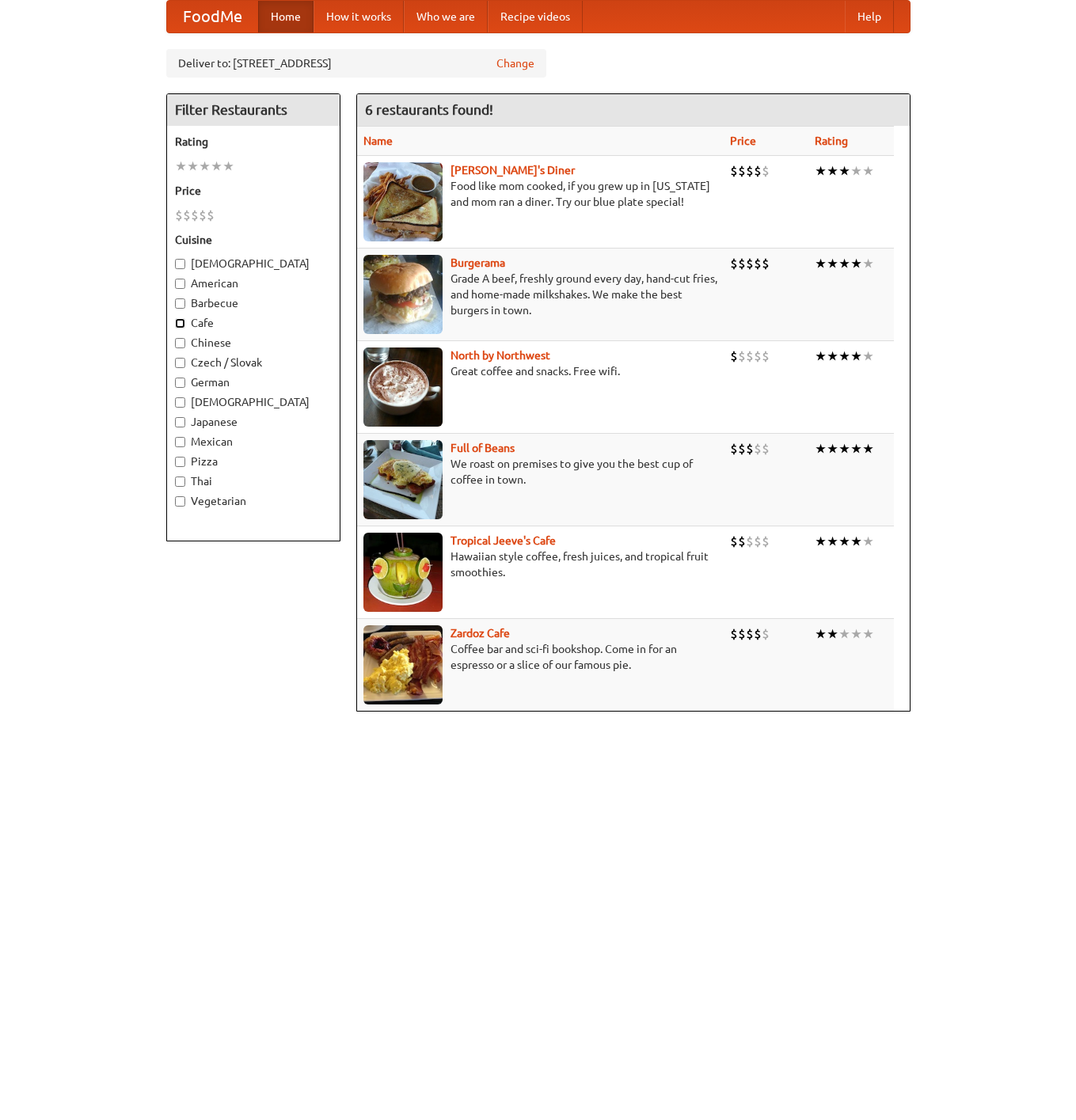  I want to click on a: Recipe videos, so click(535, 17).